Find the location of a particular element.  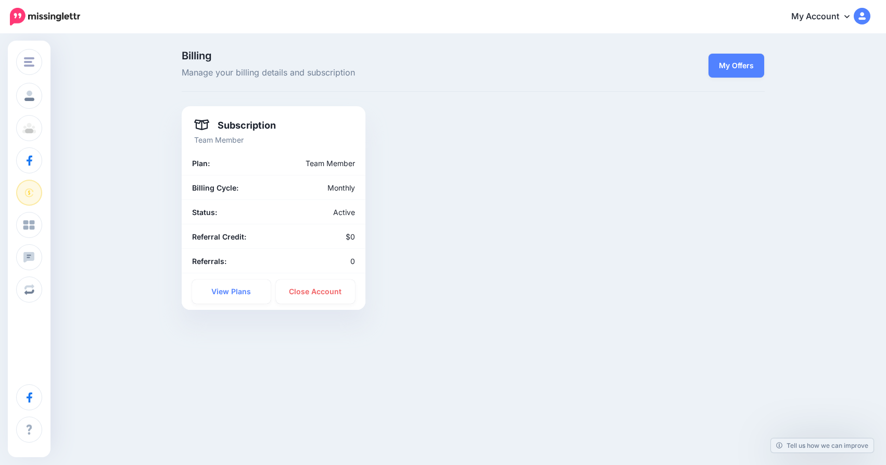

b: Status: is located at coordinates (205, 212).